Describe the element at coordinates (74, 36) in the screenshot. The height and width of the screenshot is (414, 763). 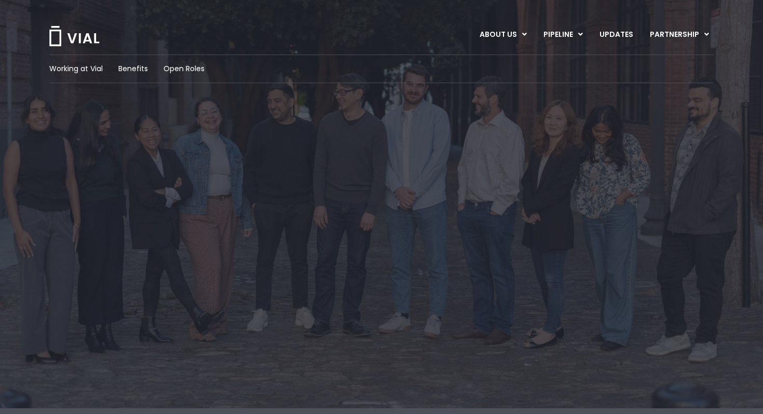
I see `img: Vial Logo` at that location.